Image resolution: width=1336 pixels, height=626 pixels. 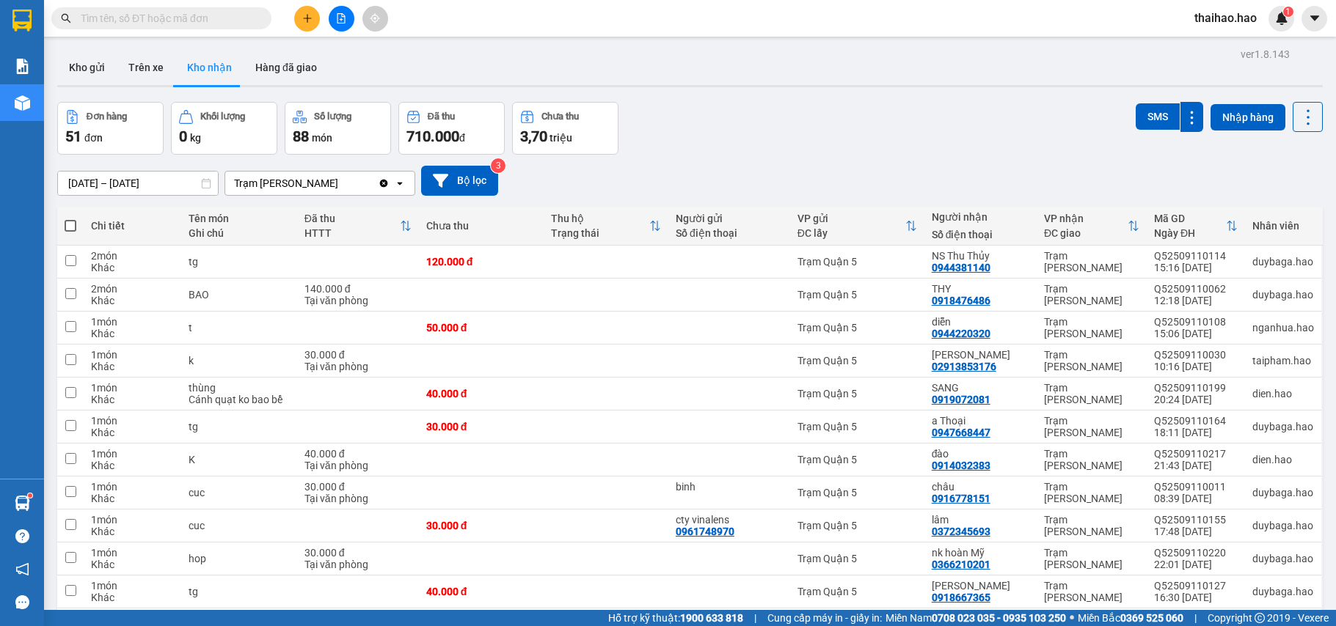 What do you see at coordinates (980, 217) in the screenshot?
I see `div: Người nhận` at bounding box center [980, 217].